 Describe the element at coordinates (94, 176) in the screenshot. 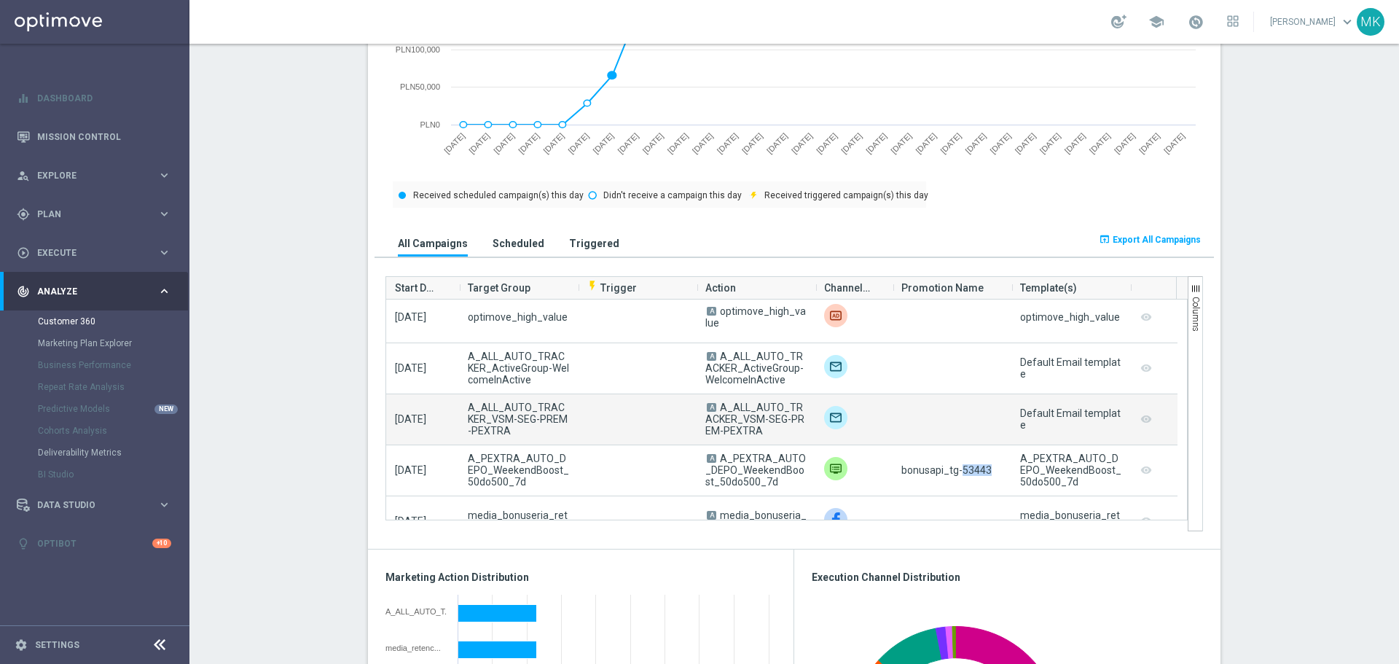

I see `div: person_search Explore keyboard_arrow_right` at that location.